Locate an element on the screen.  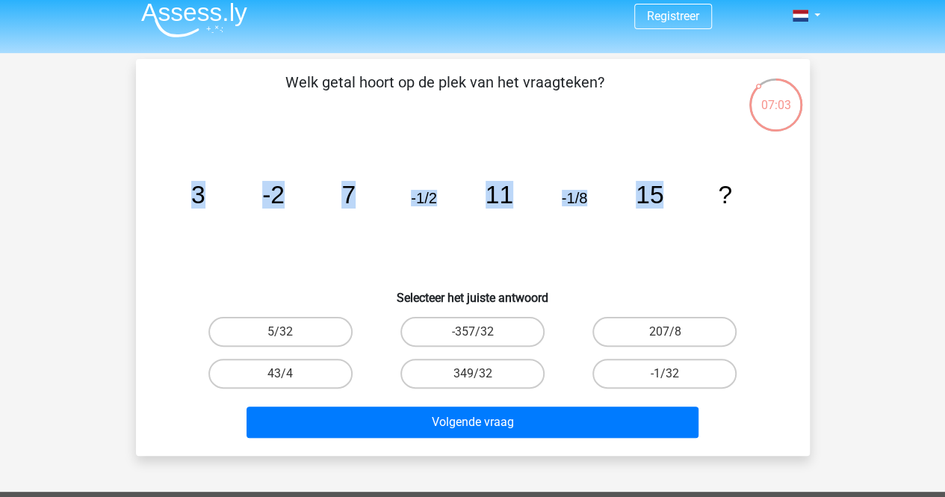
tspan: -1/8 is located at coordinates (574, 198).